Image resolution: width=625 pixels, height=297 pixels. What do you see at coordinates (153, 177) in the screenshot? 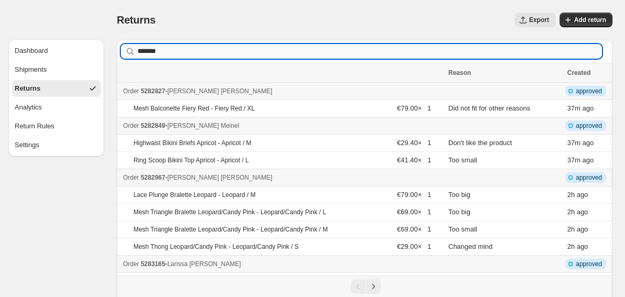
I see `span: 5282967` at bounding box center [153, 177].